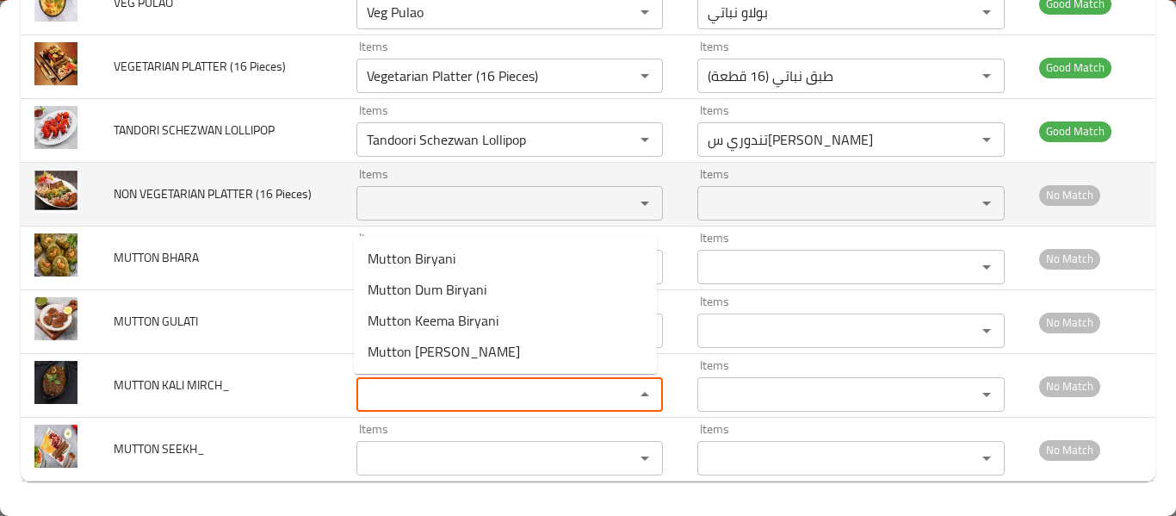 The width and height of the screenshot is (1176, 516). Describe the element at coordinates (156, 257) in the screenshot. I see `span: MUTTON BHARA` at that location.